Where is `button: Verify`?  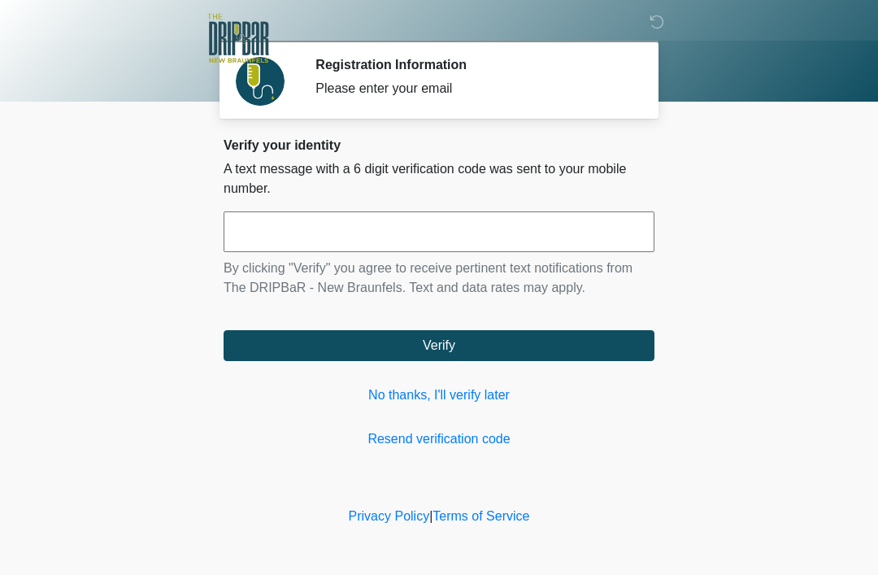 button: Verify is located at coordinates (439, 346).